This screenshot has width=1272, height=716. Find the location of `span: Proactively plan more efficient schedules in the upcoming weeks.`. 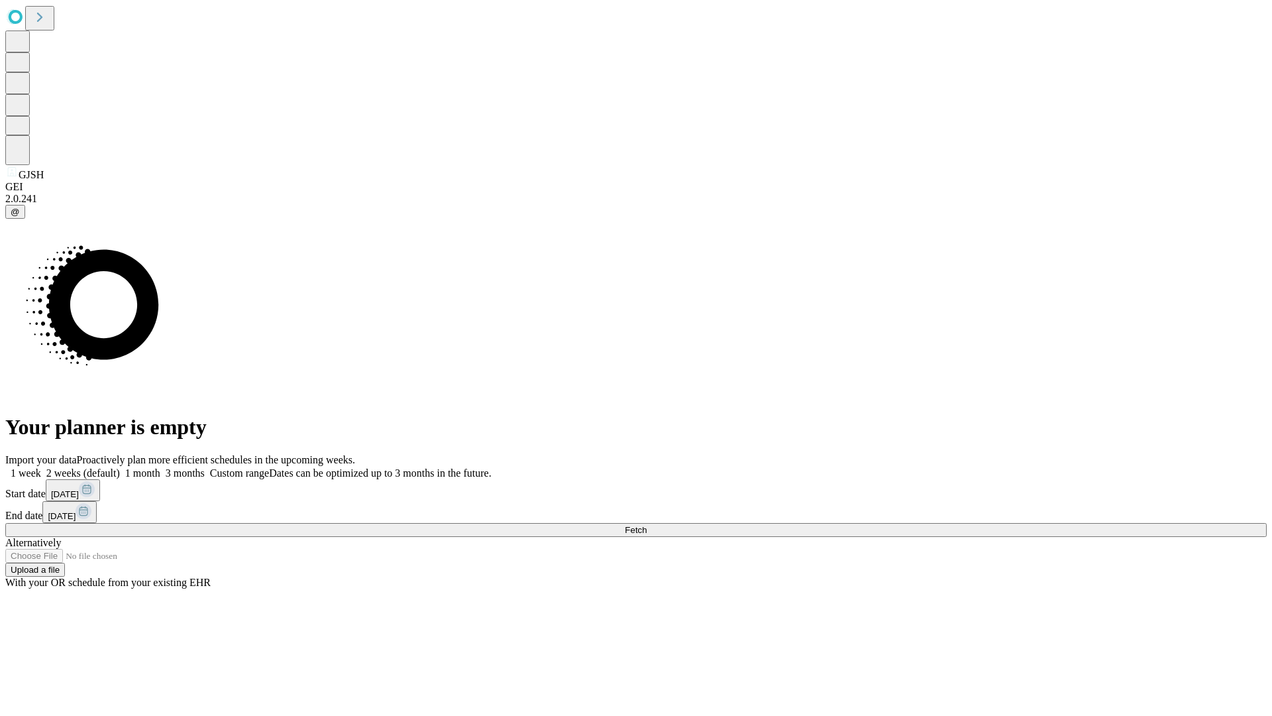

span: Proactively plan more efficient schedules in the upcoming weeks. is located at coordinates (216, 459).